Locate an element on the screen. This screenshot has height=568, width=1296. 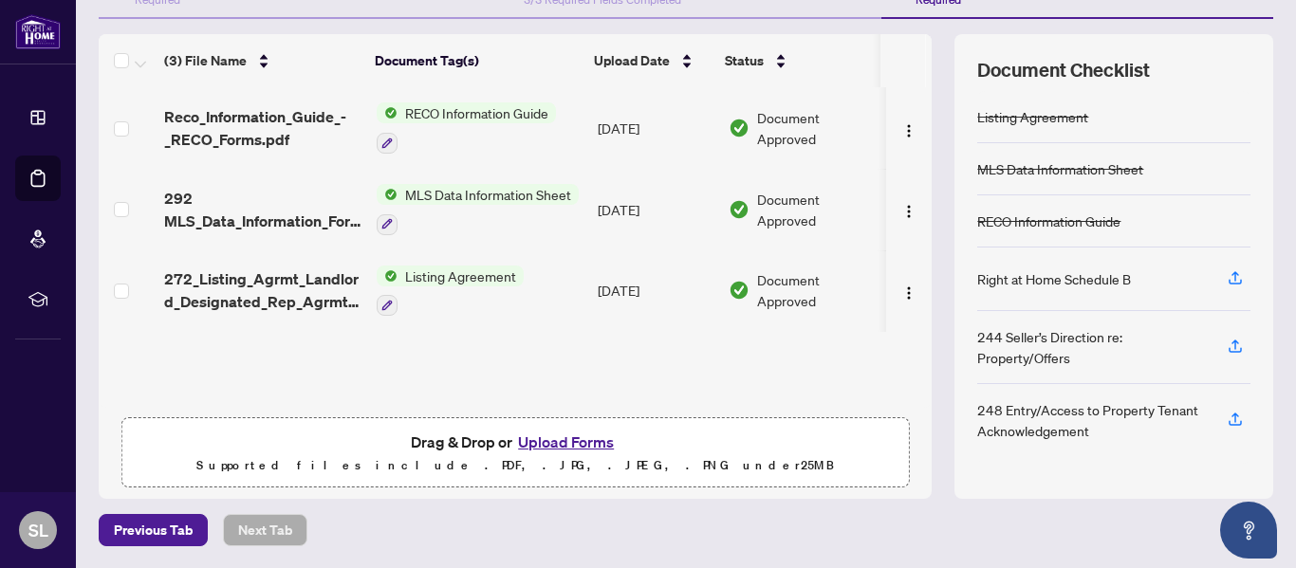
span: Status is located at coordinates (744, 61).